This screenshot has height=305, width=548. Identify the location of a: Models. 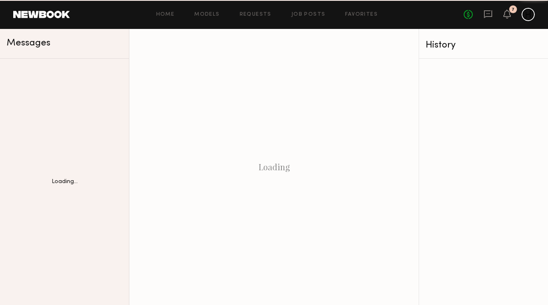
(207, 14).